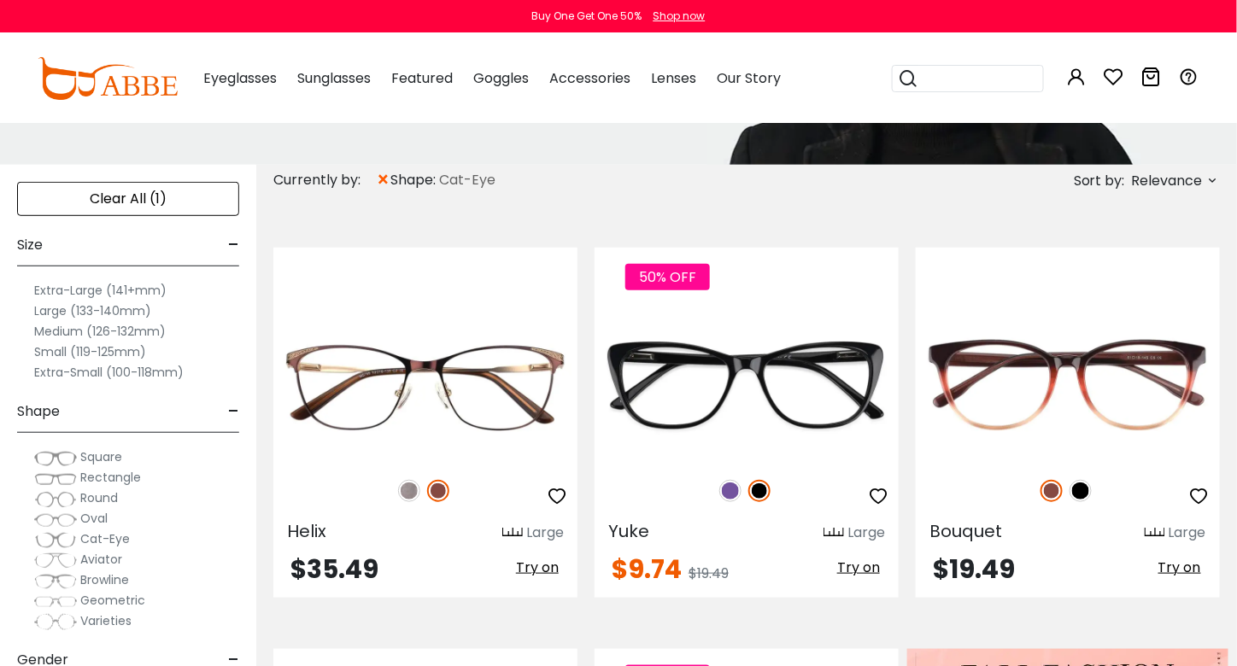 The image size is (1237, 666). Describe the element at coordinates (1068, 385) in the screenshot. I see `a: Brown Bouquet - Acetate ,Universal Bridge Fit` at that location.